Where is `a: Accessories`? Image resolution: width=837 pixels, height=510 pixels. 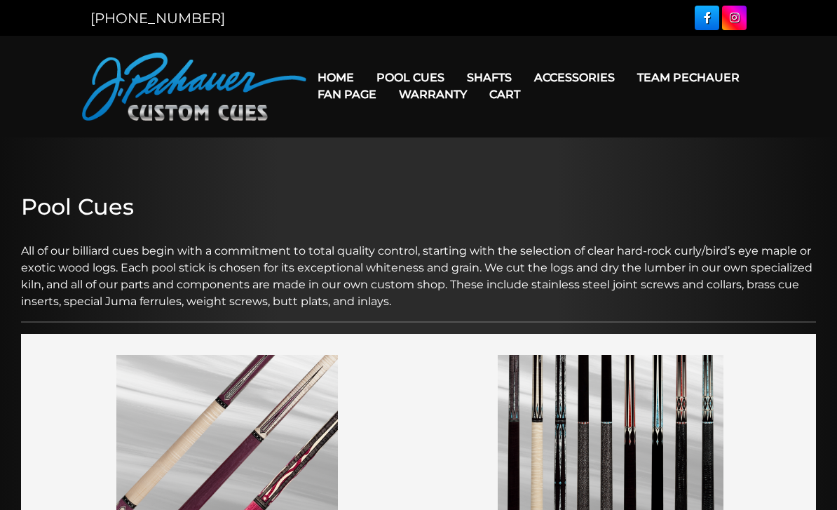 a: Accessories is located at coordinates (574, 77).